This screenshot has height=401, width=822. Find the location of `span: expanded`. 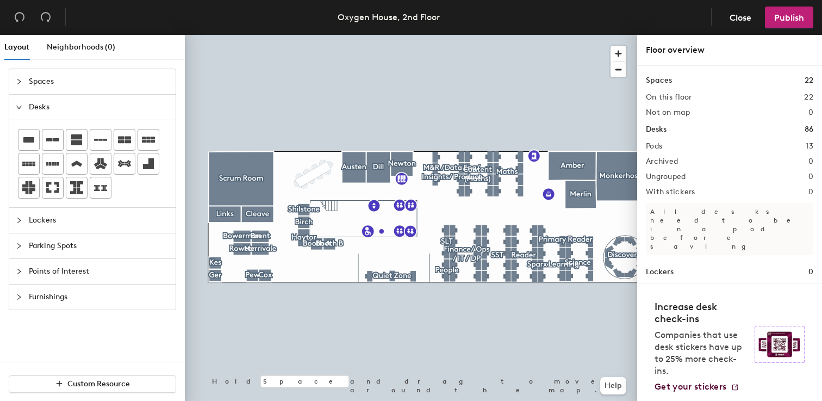

span: expanded is located at coordinates (19, 107).